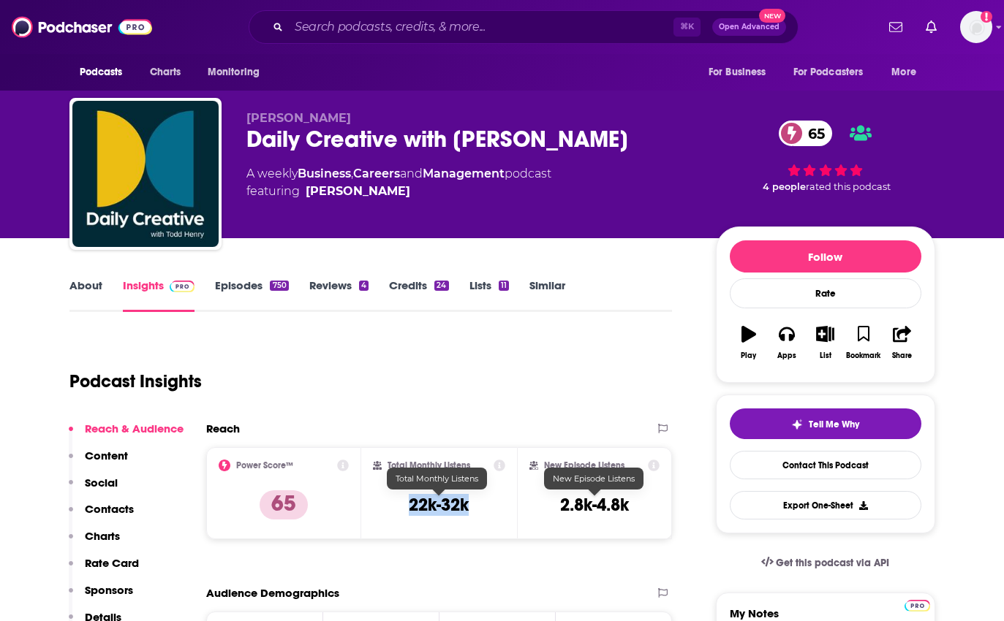  Describe the element at coordinates (109, 590) in the screenshot. I see `p: Sponsors` at that location.